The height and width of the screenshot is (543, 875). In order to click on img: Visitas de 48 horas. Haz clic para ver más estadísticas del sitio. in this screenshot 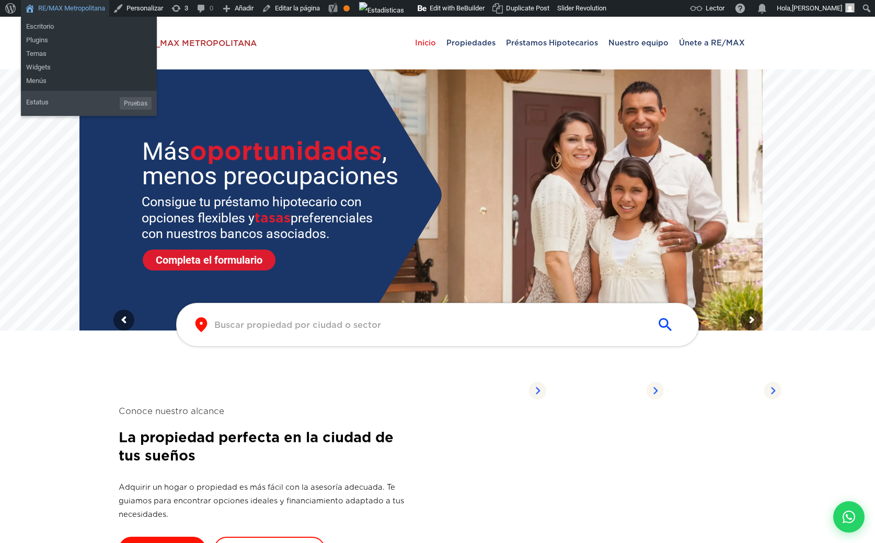, I will do `click(381, 10)`.